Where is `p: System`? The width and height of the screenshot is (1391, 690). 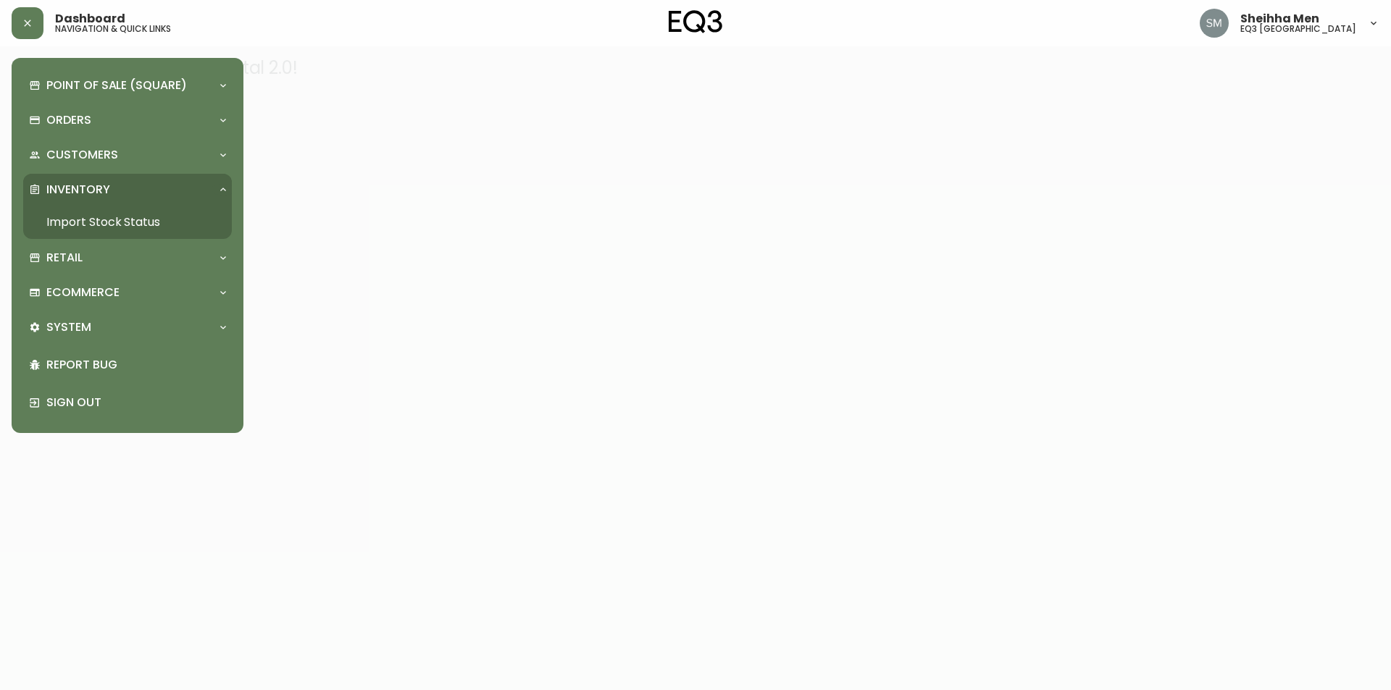 p: System is located at coordinates (69, 327).